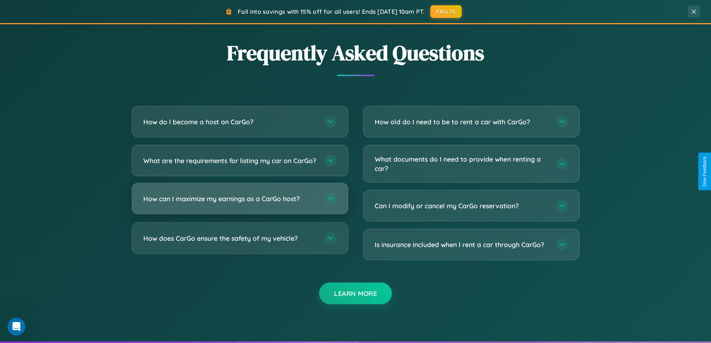  What do you see at coordinates (446, 12) in the screenshot?
I see `button: FALL15` at bounding box center [446, 12].